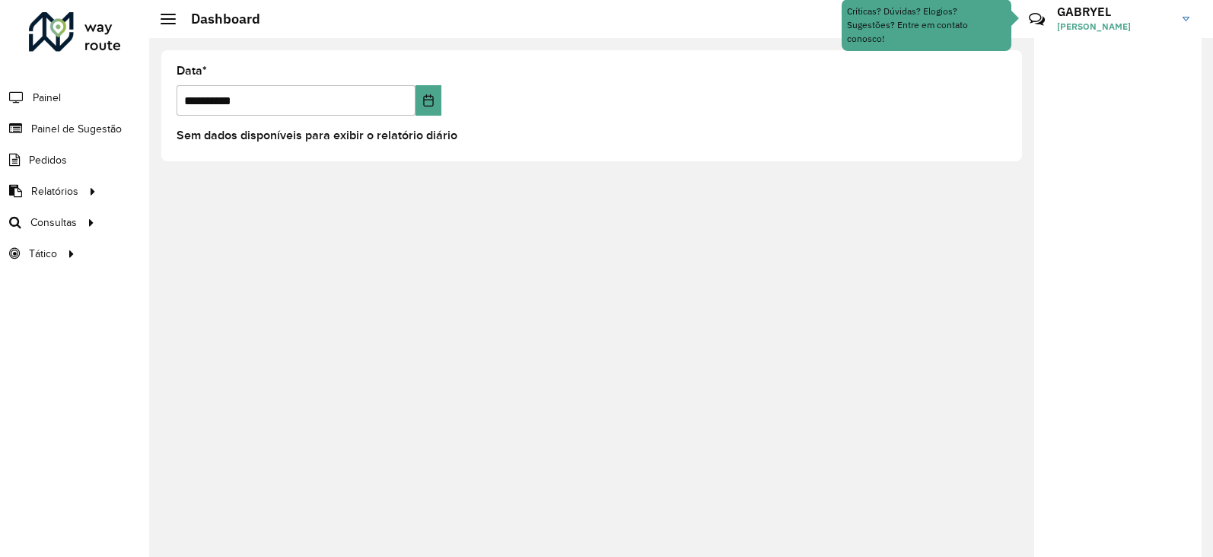 This screenshot has height=557, width=1213. What do you see at coordinates (1114, 11) in the screenshot?
I see `h3: GABRYEL` at bounding box center [1114, 11].